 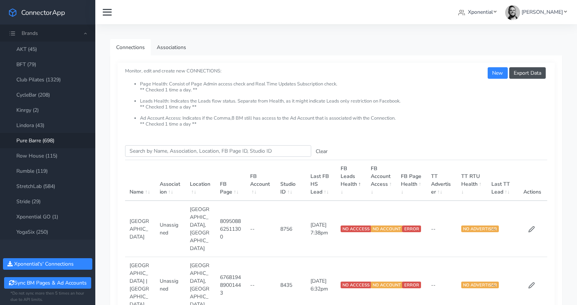 What do you see at coordinates (200, 181) in the screenshot?
I see `th: Location` at bounding box center [200, 181].